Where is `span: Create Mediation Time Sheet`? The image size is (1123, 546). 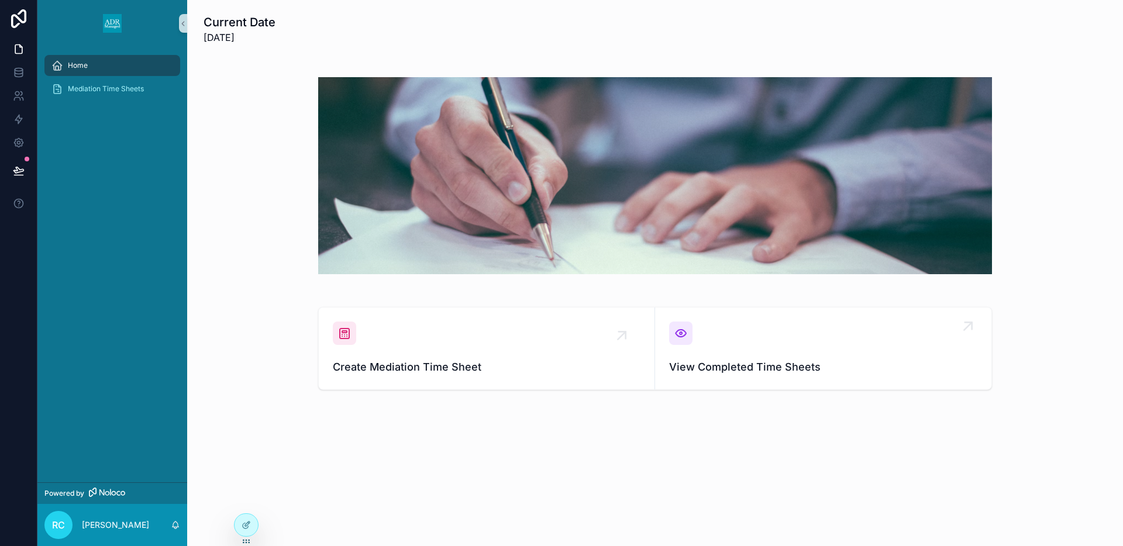
span: Create Mediation Time Sheet is located at coordinates (487, 367).